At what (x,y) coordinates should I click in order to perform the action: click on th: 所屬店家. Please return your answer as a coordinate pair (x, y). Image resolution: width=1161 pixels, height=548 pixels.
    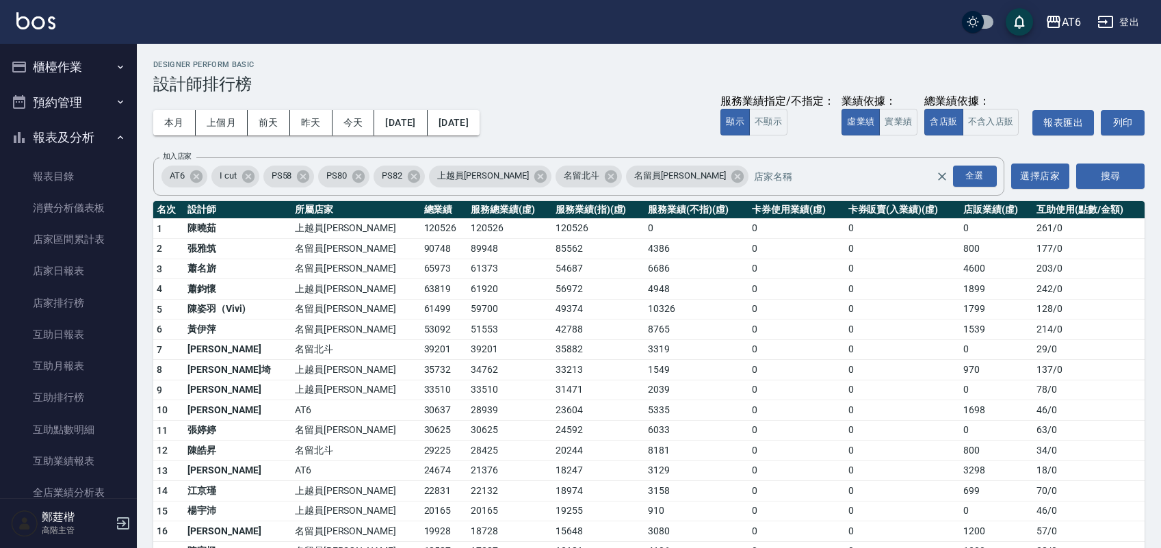
    Looking at the image, I should click on (356, 210).